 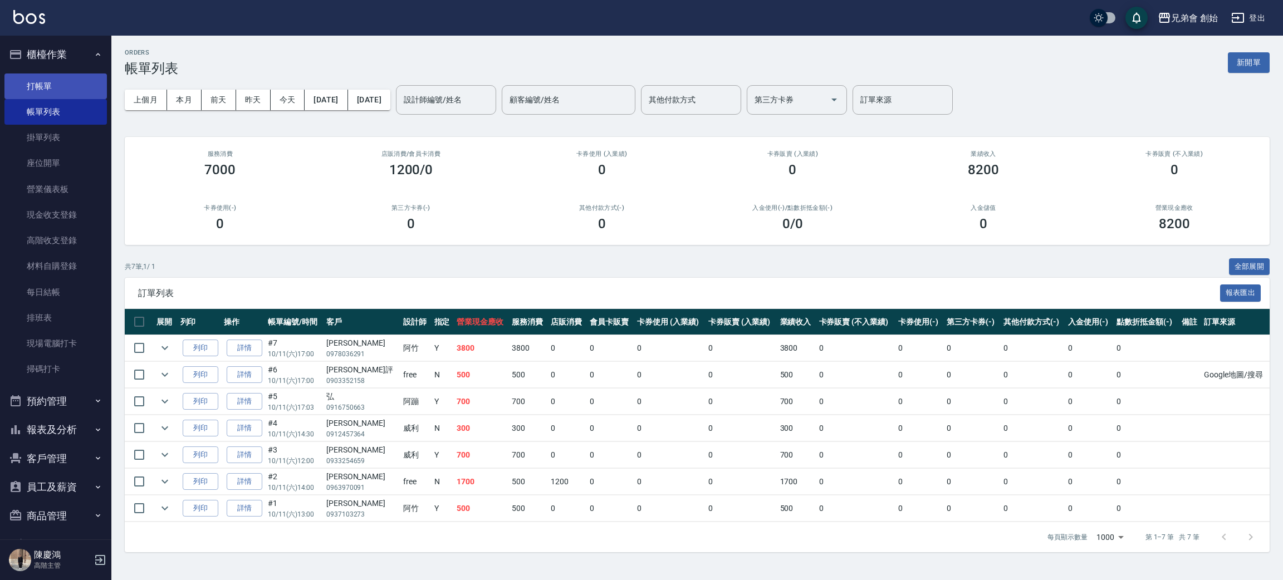 I want to click on h2: 入金使用(-) /點數折抵金額(-), so click(x=793, y=208).